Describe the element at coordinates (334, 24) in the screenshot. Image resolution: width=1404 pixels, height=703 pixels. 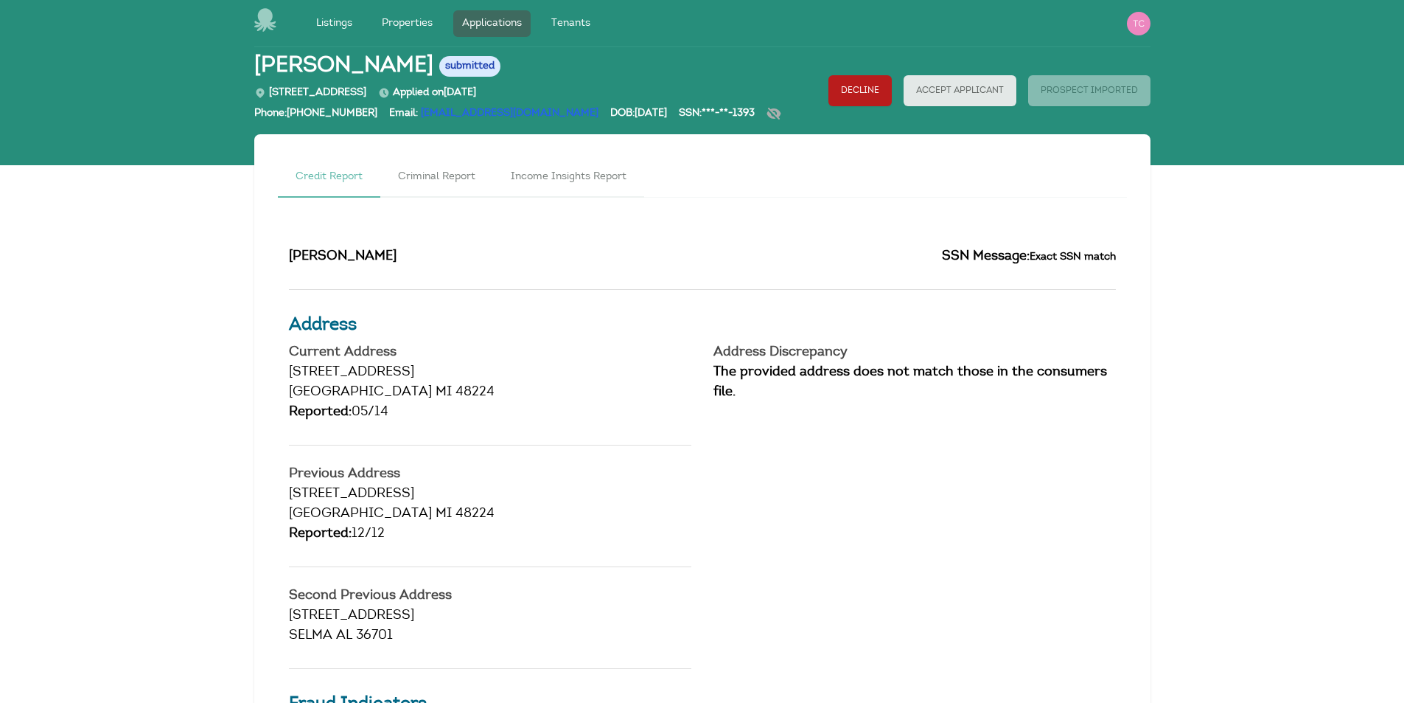
I see `a: Listings` at that location.